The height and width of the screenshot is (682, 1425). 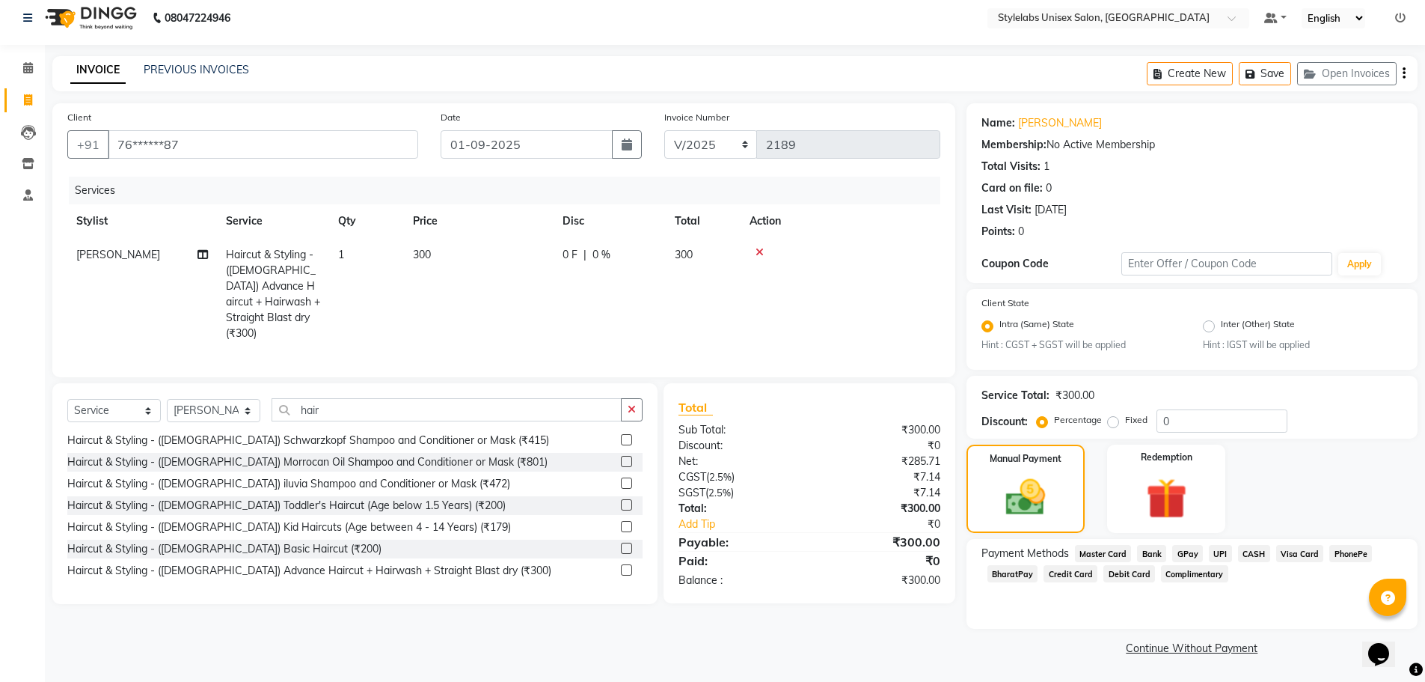 I want to click on label: Inter (Other) State, so click(x=1258, y=326).